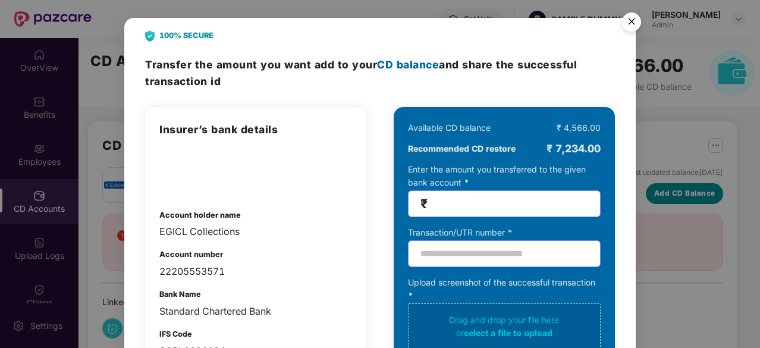 This screenshot has height=348, width=760. What do you see at coordinates (191, 254) in the screenshot?
I see `b: Account number` at bounding box center [191, 254].